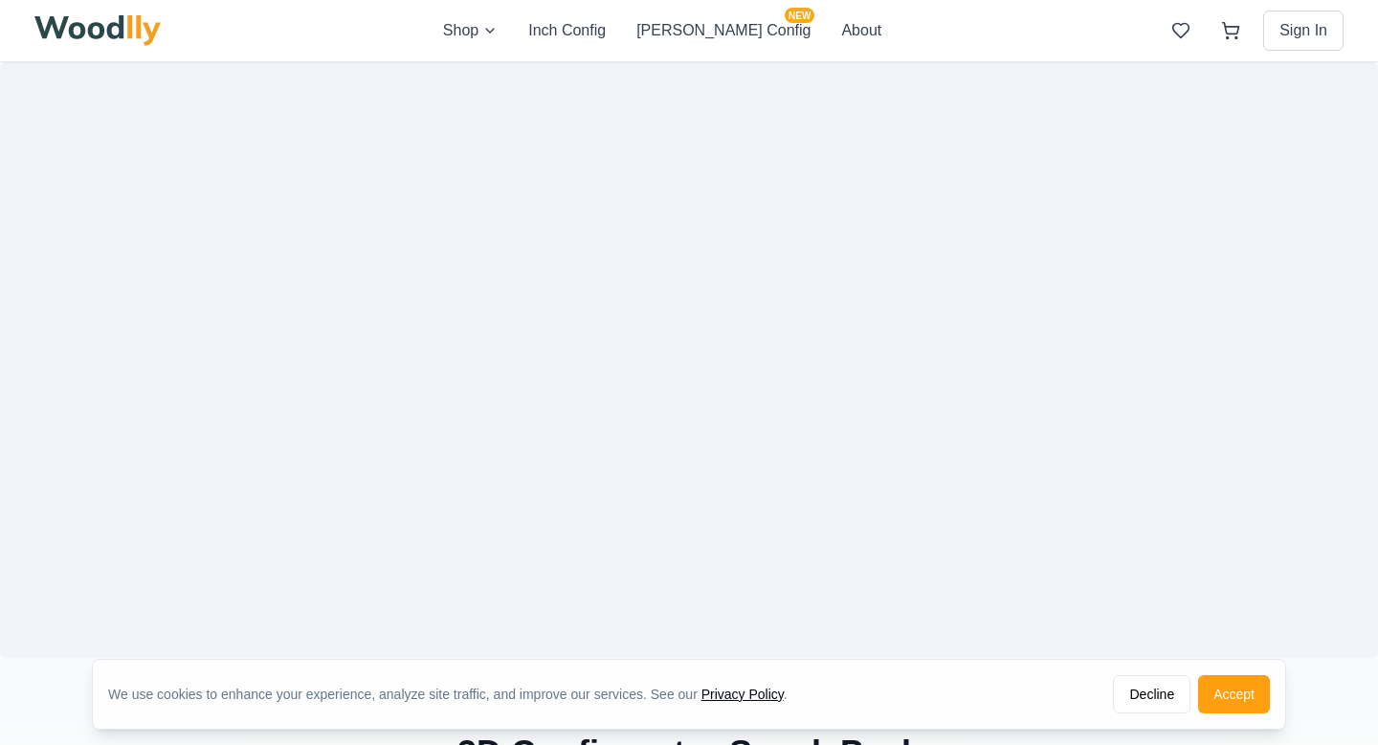 This screenshot has height=745, width=1378. What do you see at coordinates (567, 31) in the screenshot?
I see `button: Inch Config` at bounding box center [567, 31].